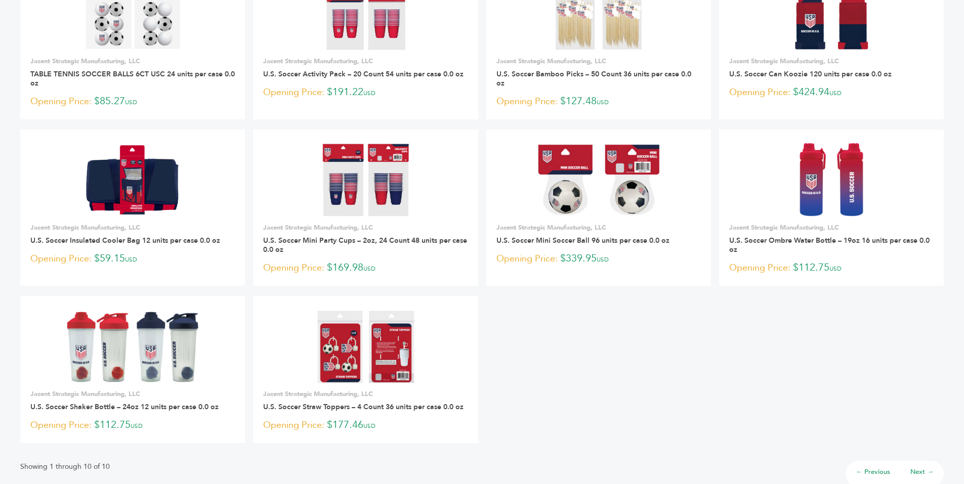 This screenshot has height=484, width=964. Describe the element at coordinates (598, 180) in the screenshot. I see `img: U.S. Soccer Mini Soccer Ball 96 units per case 0.0 oz` at that location.